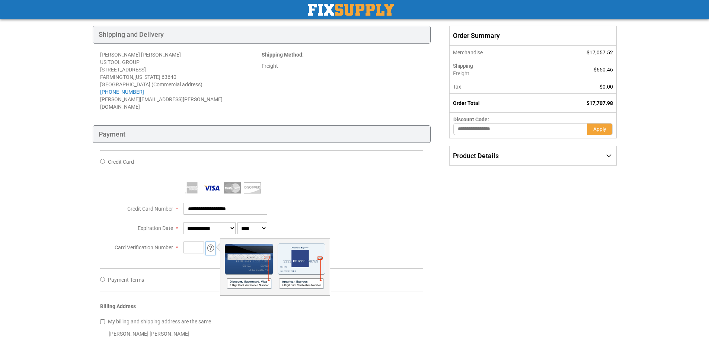 The height and width of the screenshot is (339, 709). I want to click on img: Fix Industrial Supply, so click(351, 10).